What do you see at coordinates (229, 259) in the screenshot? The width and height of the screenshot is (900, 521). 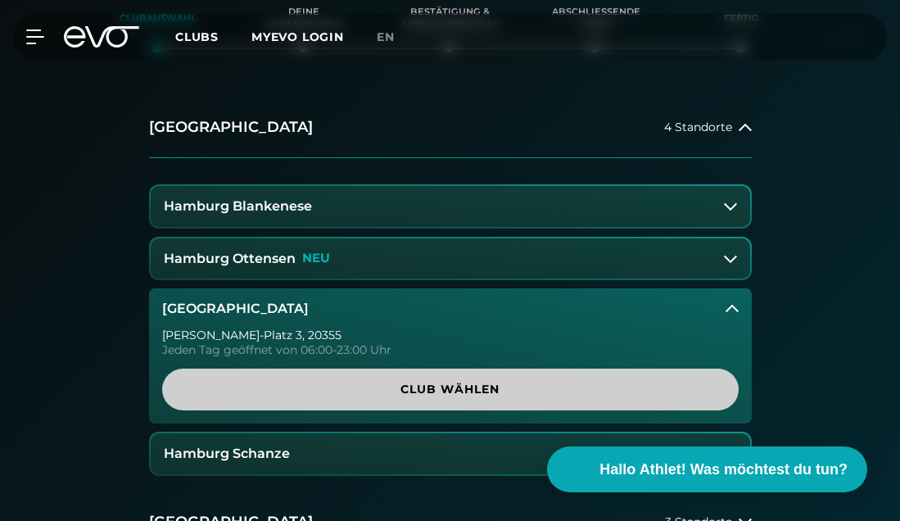 I see `h3: Hamburg Ottensen` at bounding box center [229, 259].